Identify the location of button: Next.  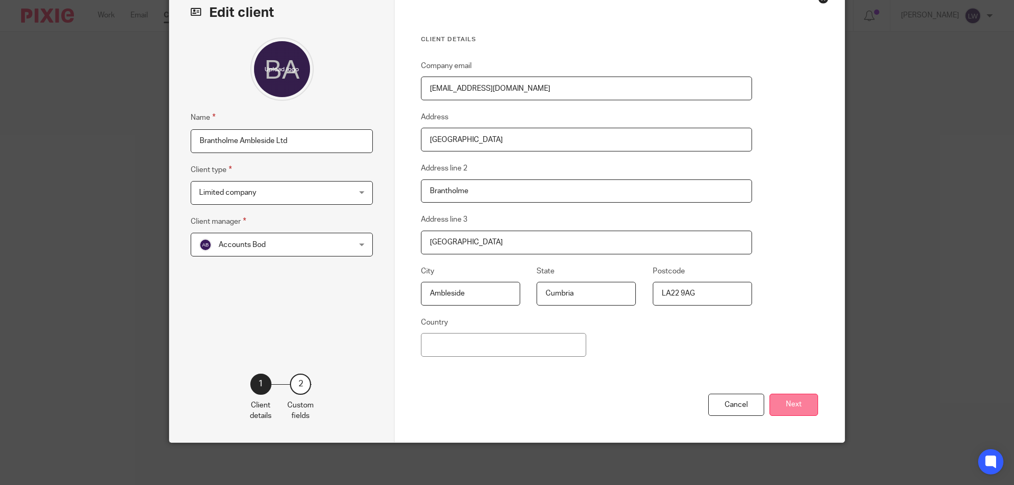
(794, 405).